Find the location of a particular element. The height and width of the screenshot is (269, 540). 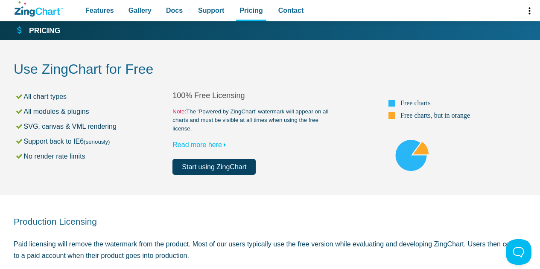

span: Gallery is located at coordinates (140, 10).